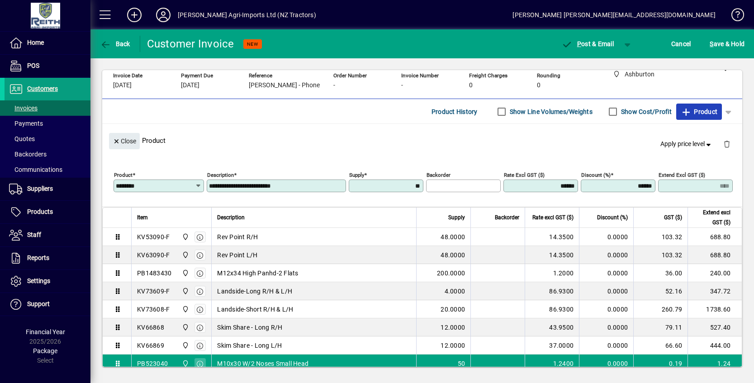 This screenshot has width=754, height=383. Describe the element at coordinates (115, 44) in the screenshot. I see `app-page-header-button: Back` at that location.